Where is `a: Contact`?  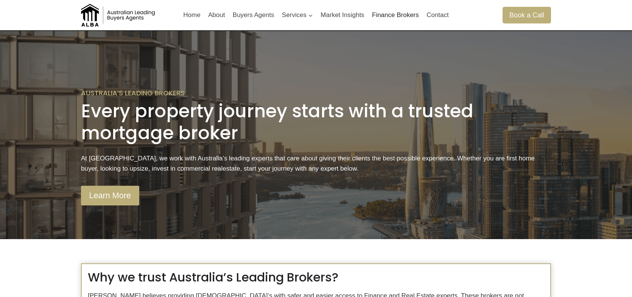
a: Contact is located at coordinates (438, 15).